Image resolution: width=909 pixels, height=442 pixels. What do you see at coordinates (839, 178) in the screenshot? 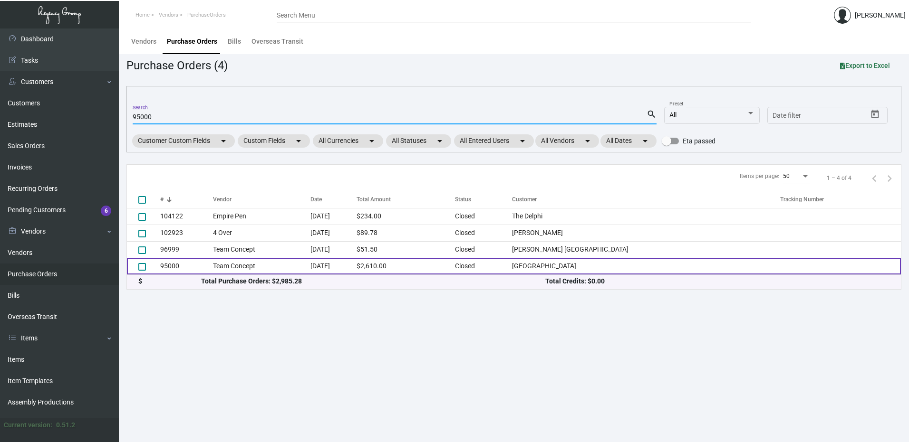
I see `div: 1 – 4 of 4` at bounding box center [839, 178].